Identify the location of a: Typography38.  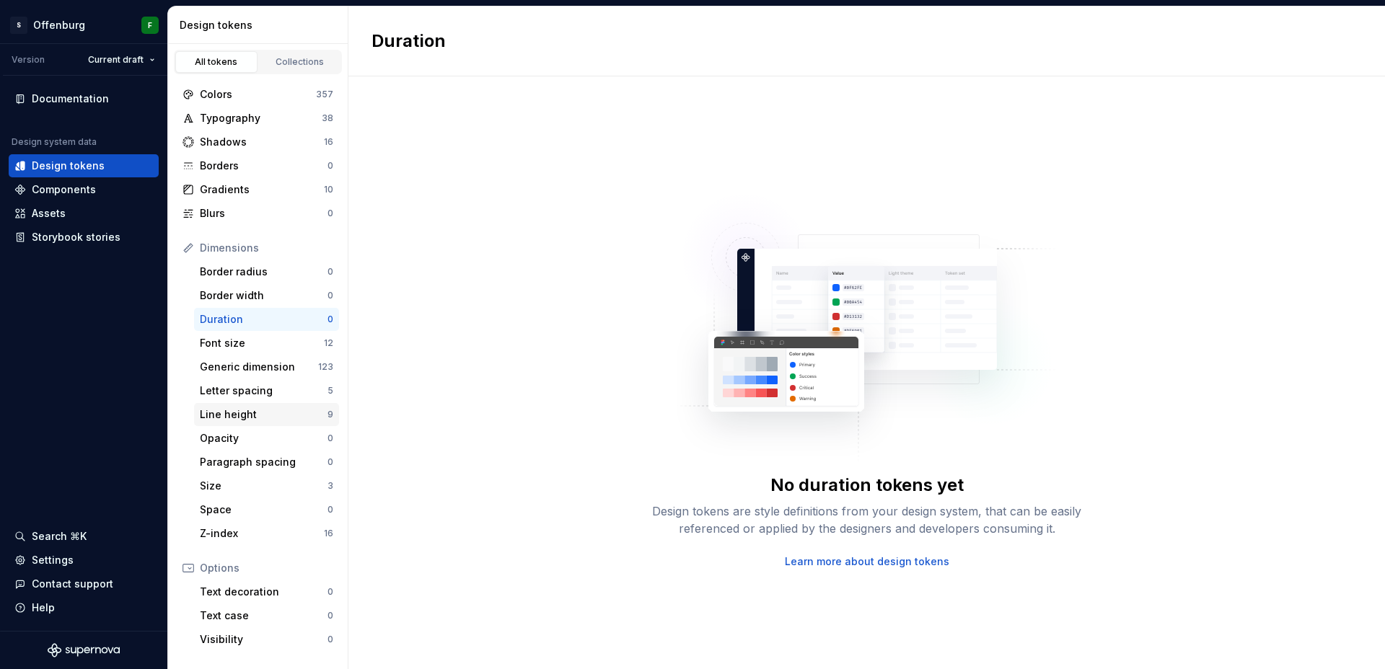
(258, 118).